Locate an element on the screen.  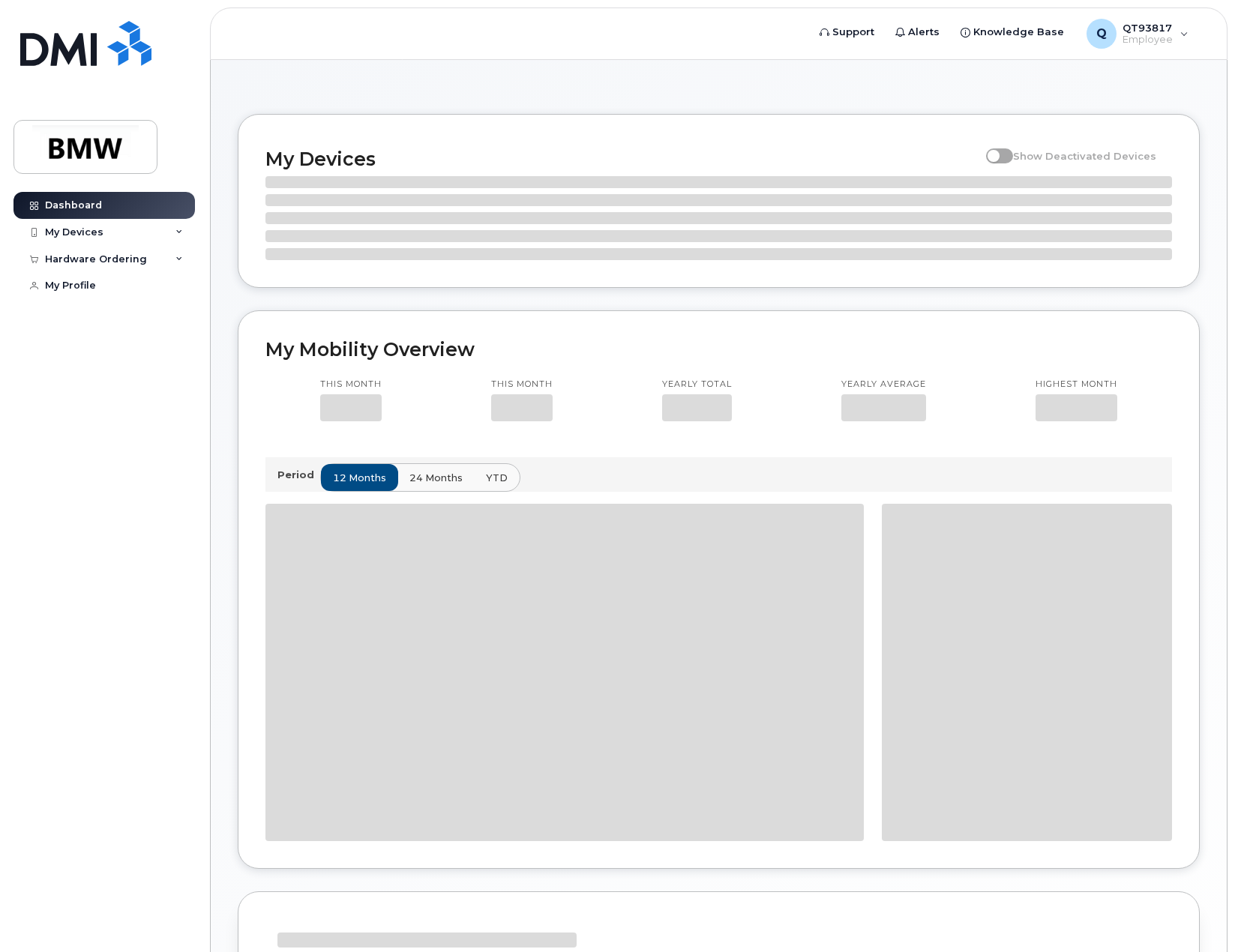
p: Yearly average is located at coordinates (884, 384).